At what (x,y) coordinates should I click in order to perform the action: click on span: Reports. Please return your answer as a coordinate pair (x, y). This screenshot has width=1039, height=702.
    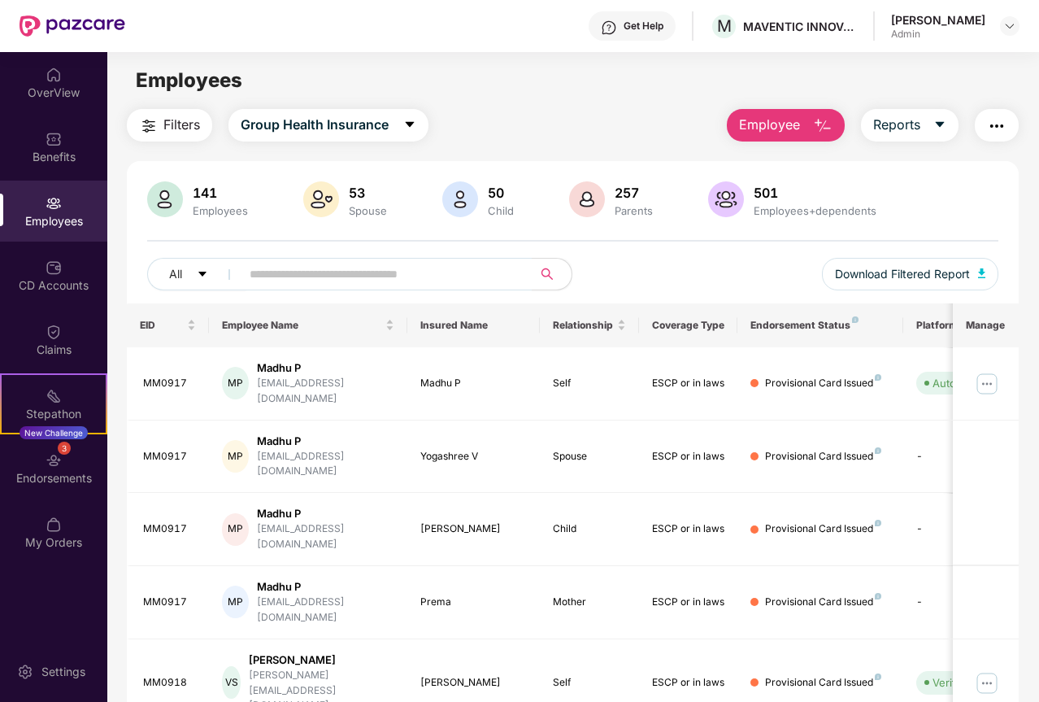
    Looking at the image, I should click on (897, 124).